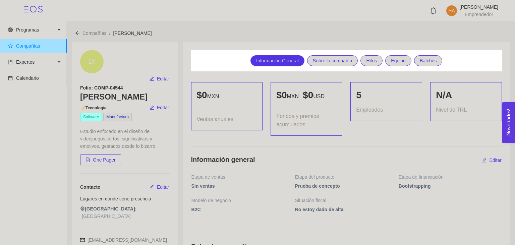  What do you see at coordinates (277, 61) in the screenshot?
I see `a: Información General` at bounding box center [277, 61].